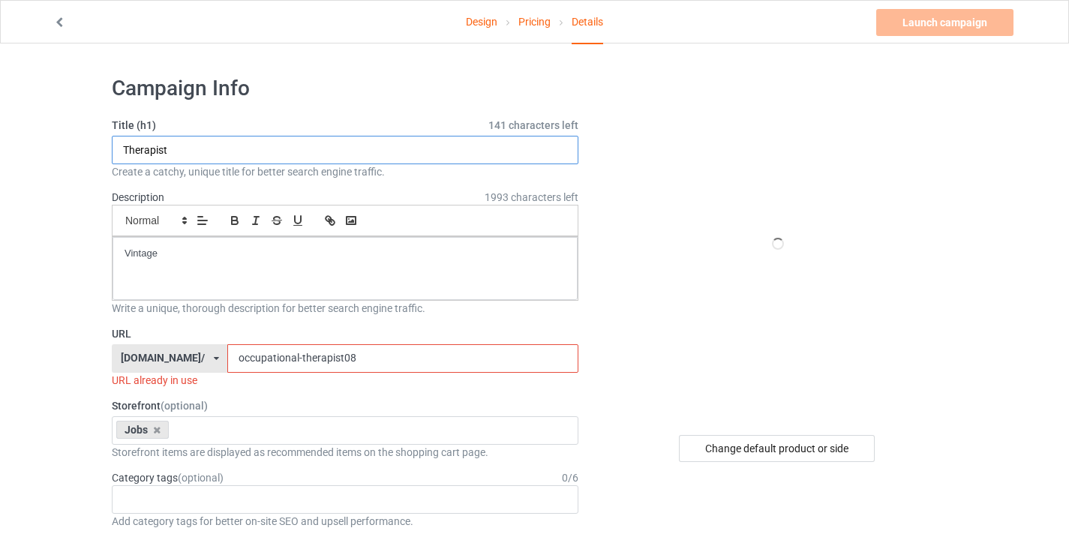 The height and width of the screenshot is (534, 1069). I want to click on p: Vintage, so click(345, 253).